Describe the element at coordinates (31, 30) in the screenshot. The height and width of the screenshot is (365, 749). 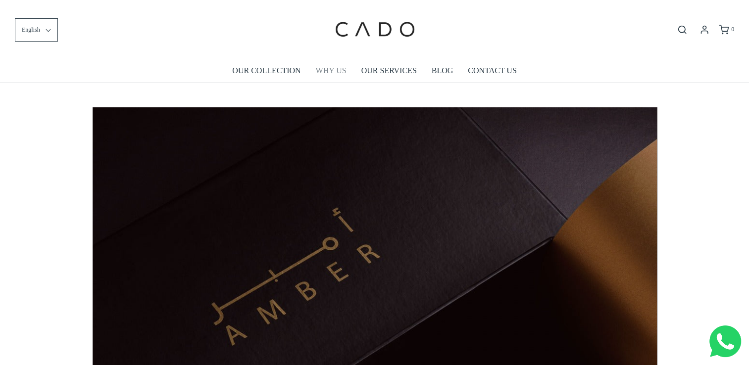
I see `span: English` at that location.